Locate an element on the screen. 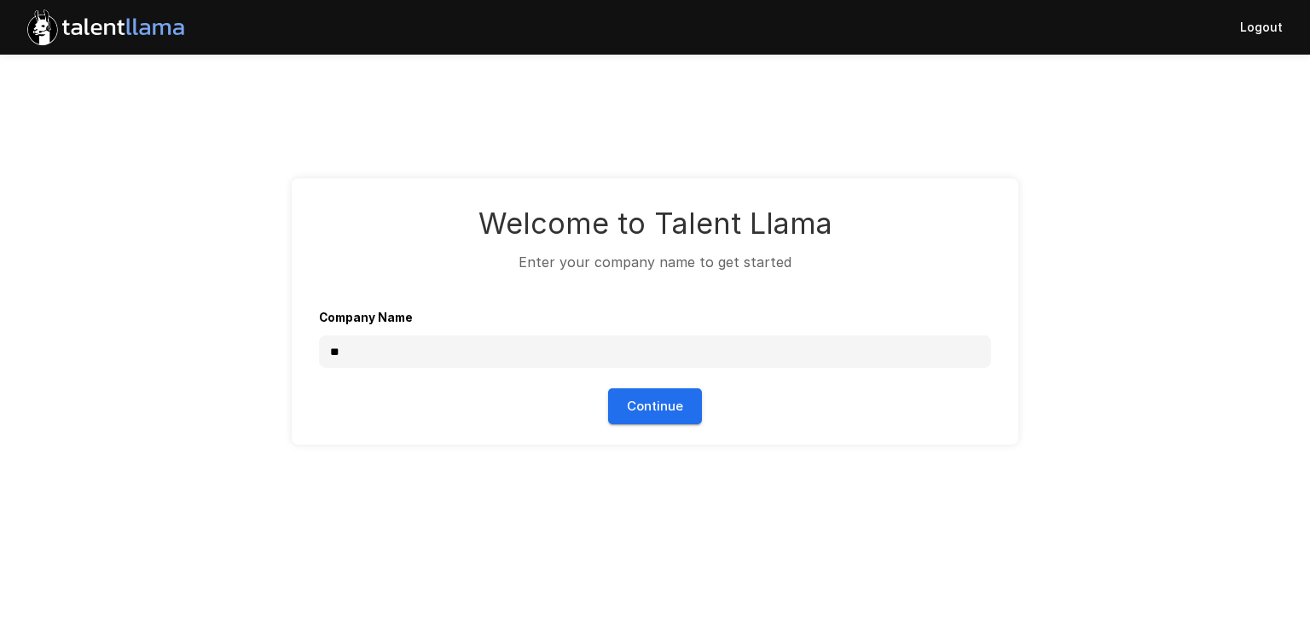 This screenshot has height=623, width=1310. button: Logout is located at coordinates (1262, 27).